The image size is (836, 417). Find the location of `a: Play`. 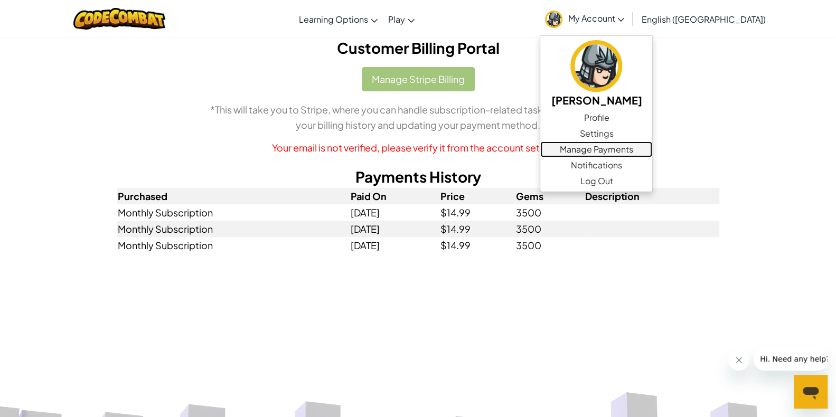

a: Play is located at coordinates (401, 19).